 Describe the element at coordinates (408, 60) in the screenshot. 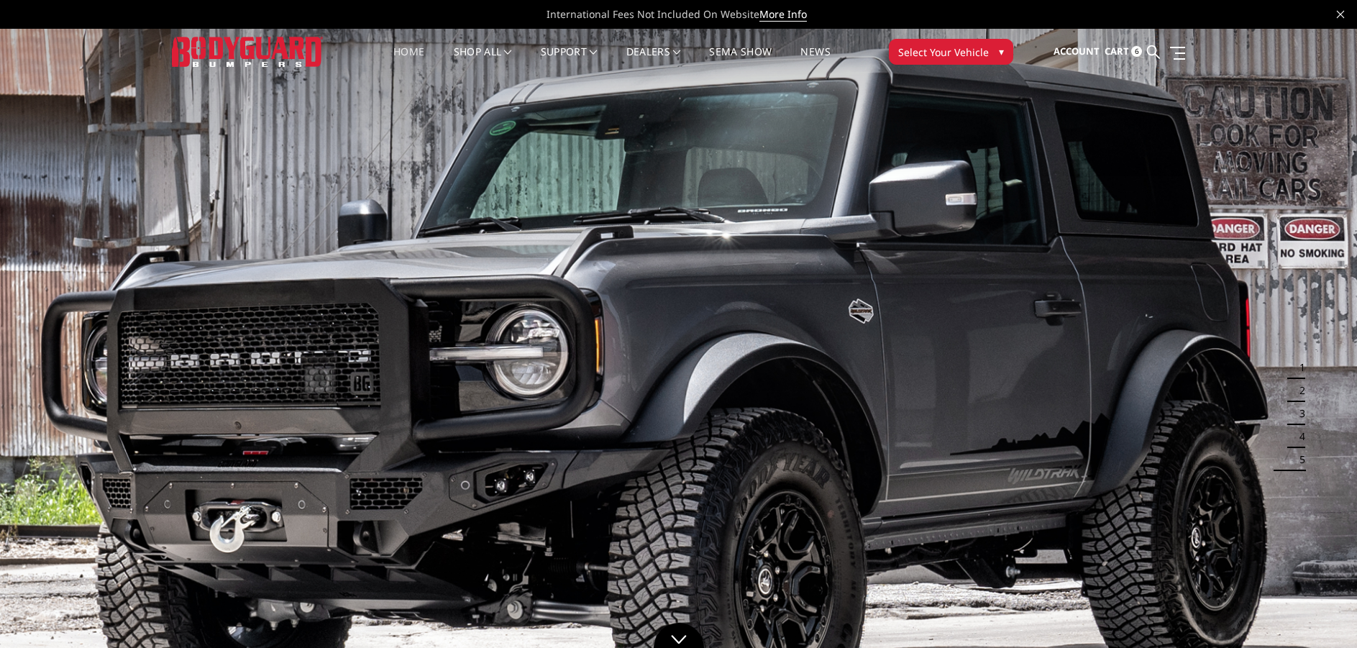

I see `a: Home` at that location.